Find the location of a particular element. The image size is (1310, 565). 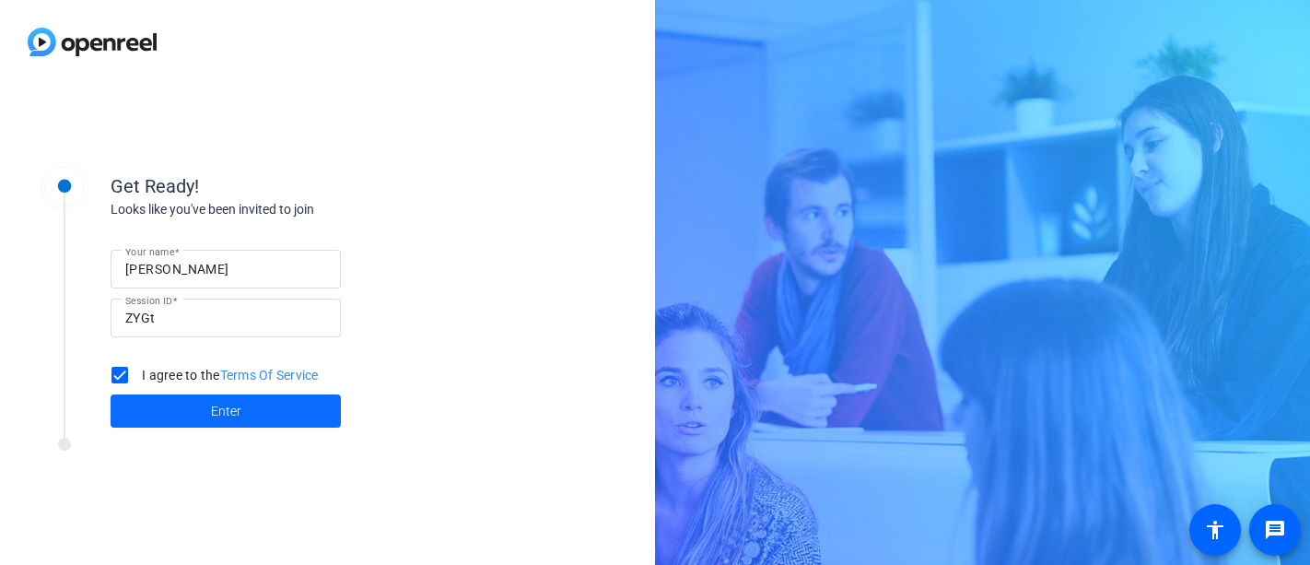

label: I agree to the is located at coordinates (228, 375).